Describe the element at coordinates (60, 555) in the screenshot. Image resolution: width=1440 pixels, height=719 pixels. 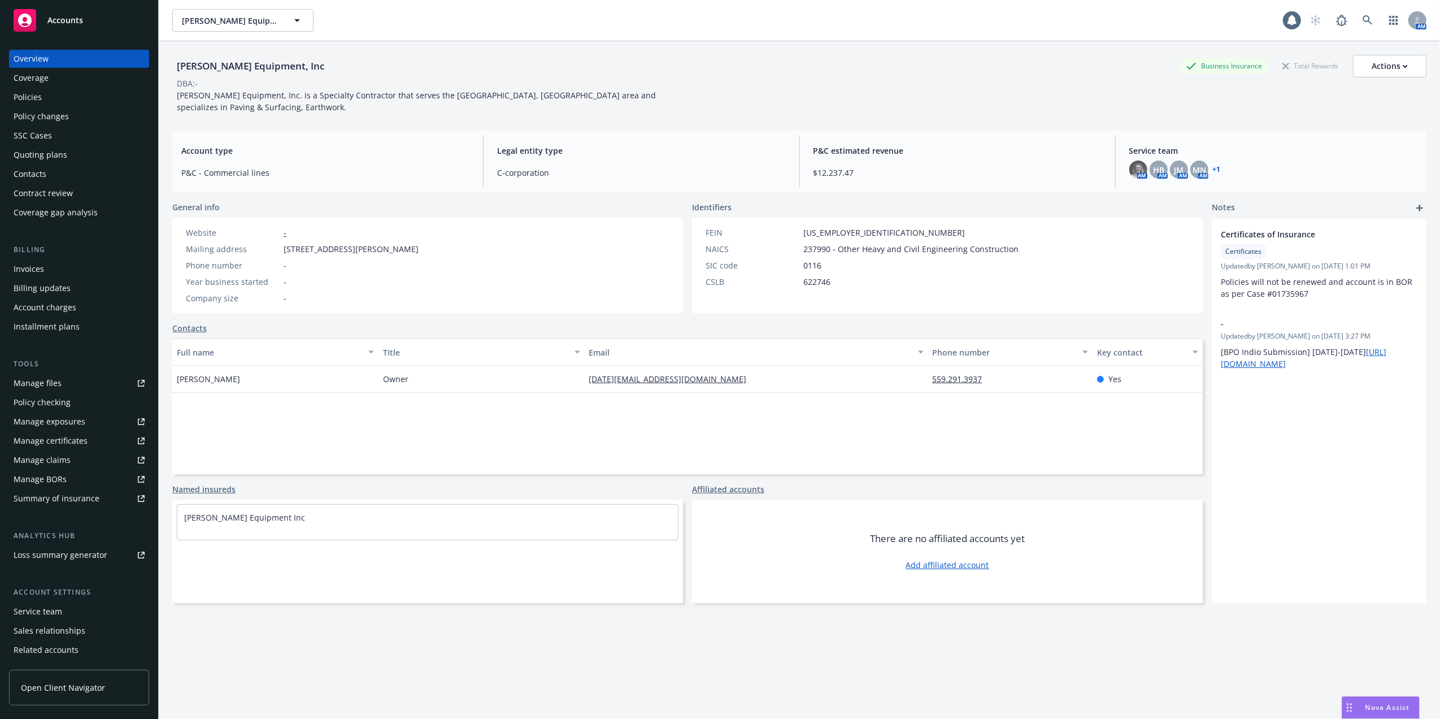
I see `div: Loss summary generator` at that location.